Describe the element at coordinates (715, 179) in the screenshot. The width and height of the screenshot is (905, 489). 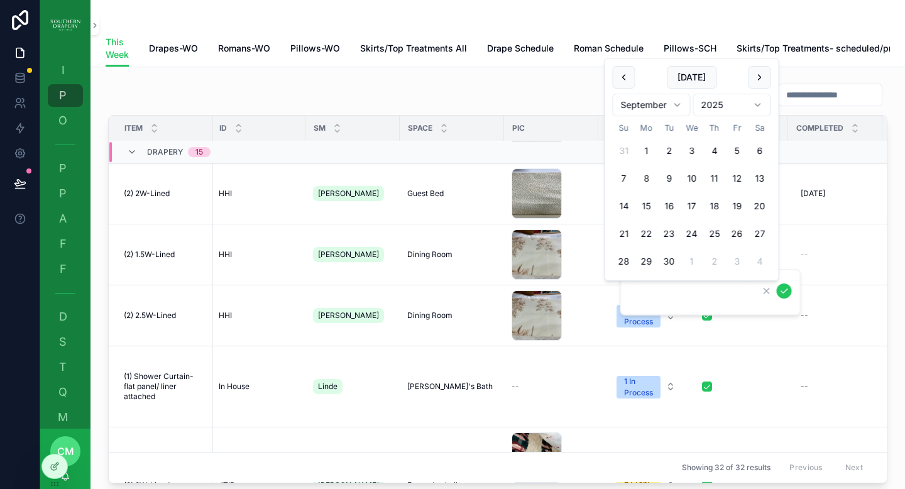
I see `button: Thursday, September 11th, 2025` at that location.